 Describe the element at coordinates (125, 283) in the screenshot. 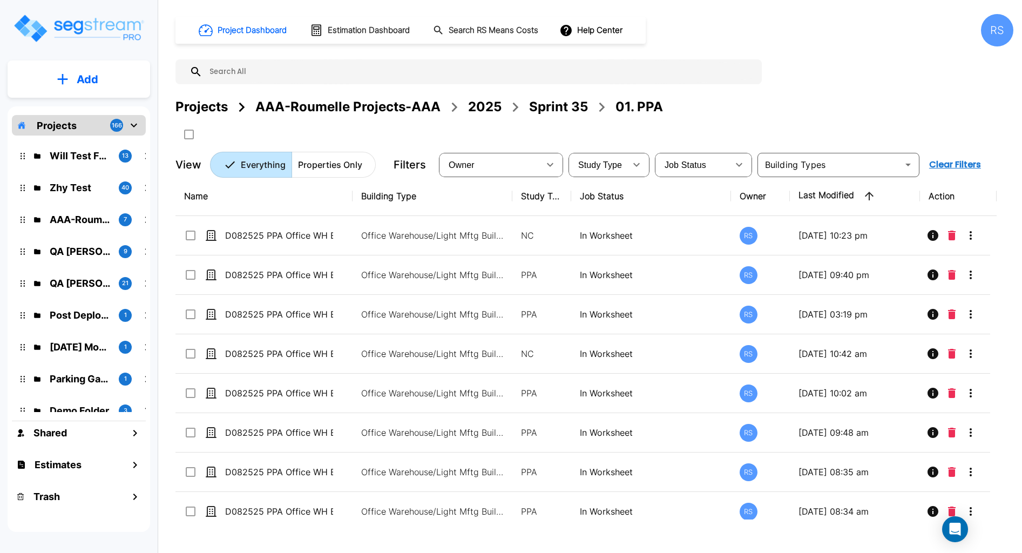

I see `p: 21` at that location.